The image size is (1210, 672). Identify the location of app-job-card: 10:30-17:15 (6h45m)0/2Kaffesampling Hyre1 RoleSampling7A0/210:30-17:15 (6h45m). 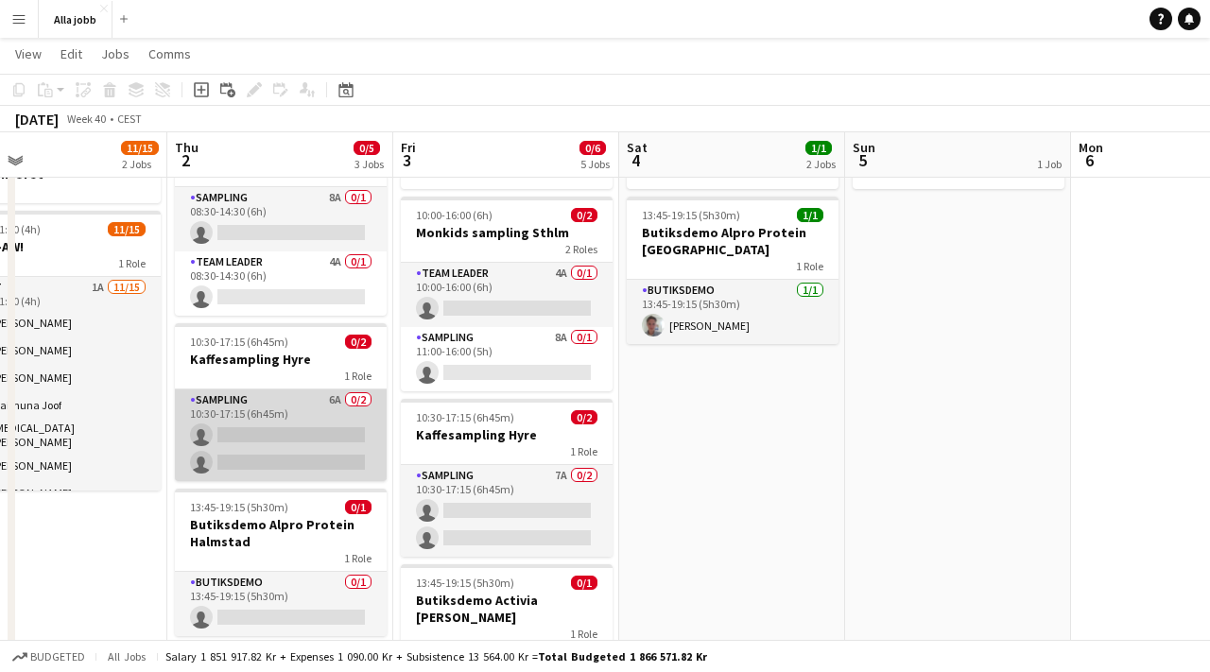
(507, 477).